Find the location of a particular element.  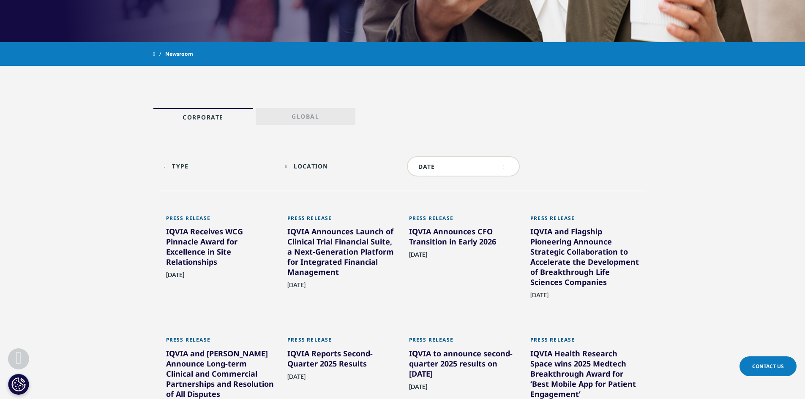

p: Global is located at coordinates (305, 118).